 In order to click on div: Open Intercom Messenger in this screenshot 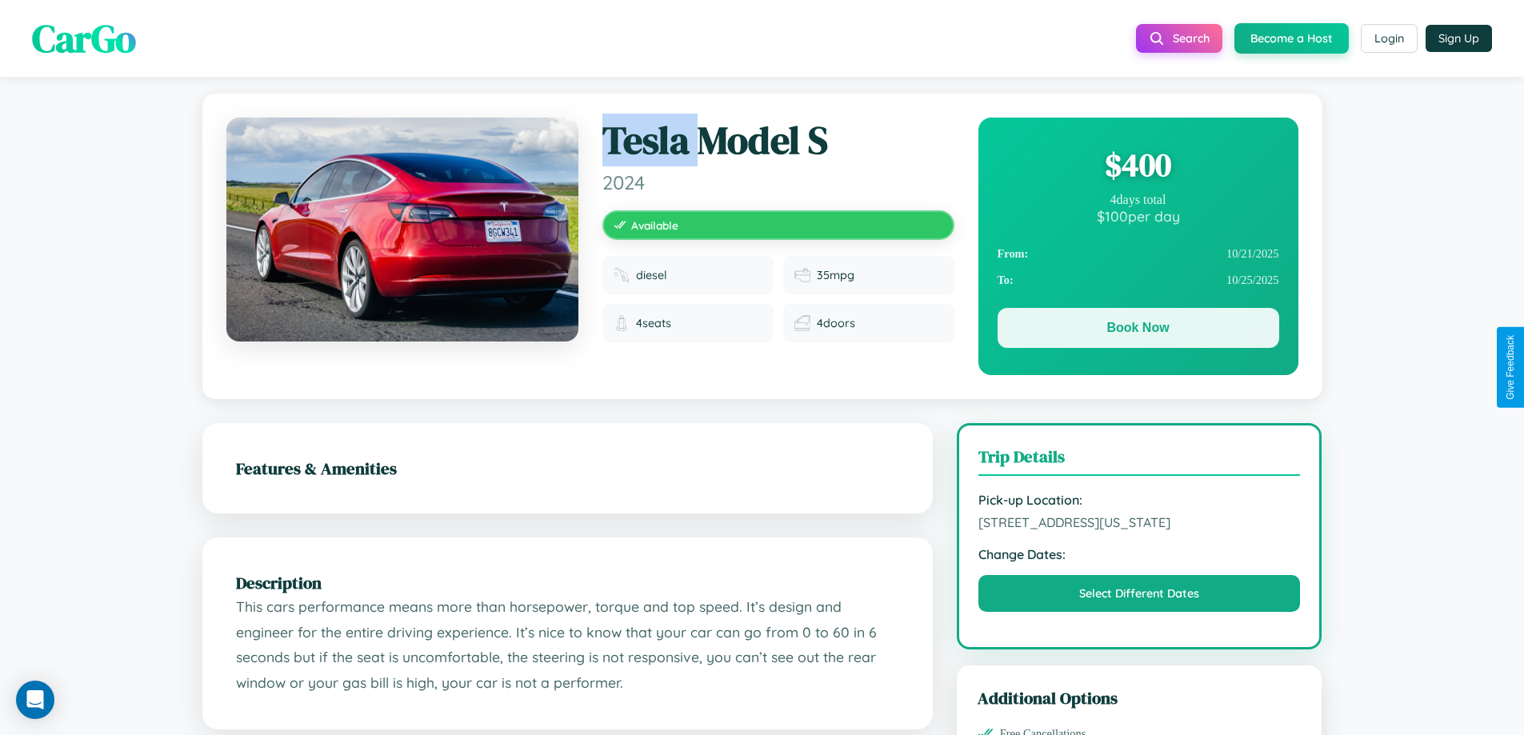, I will do `click(35, 700)`.